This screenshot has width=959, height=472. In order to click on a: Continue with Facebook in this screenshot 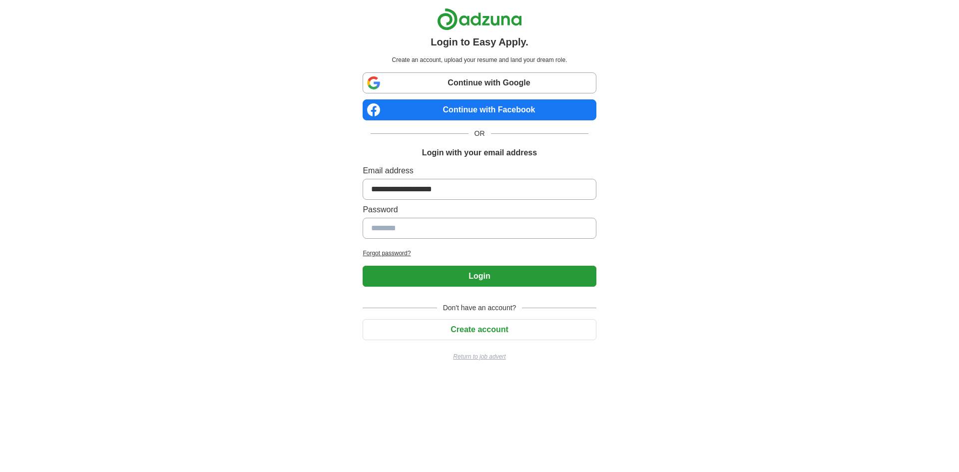, I will do `click(479, 110)`.